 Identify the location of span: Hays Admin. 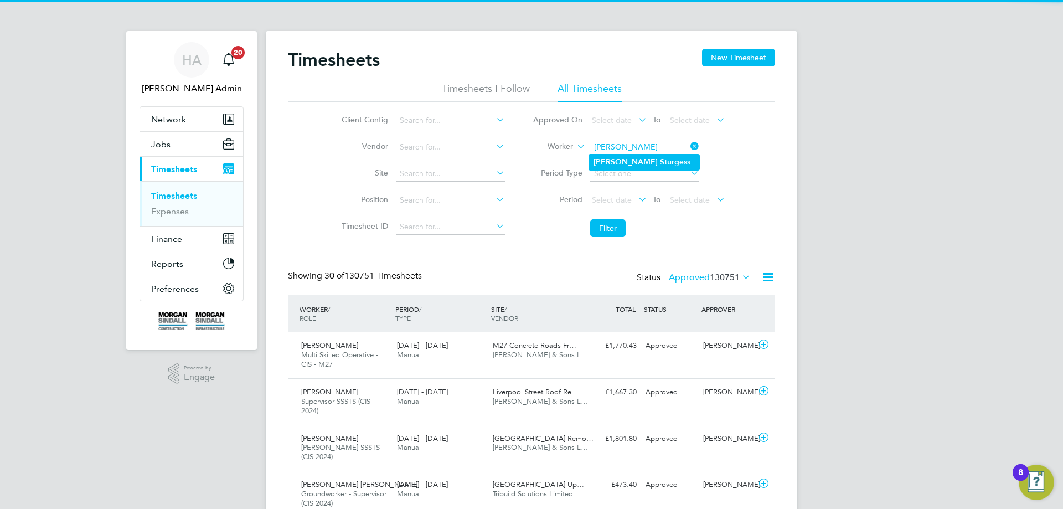
(192, 89).